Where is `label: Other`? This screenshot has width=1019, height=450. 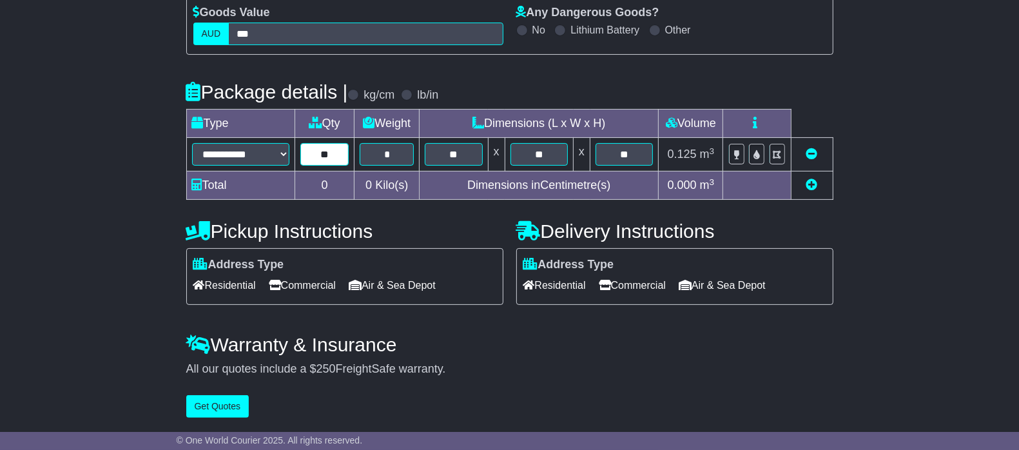
label: Other is located at coordinates (678, 30).